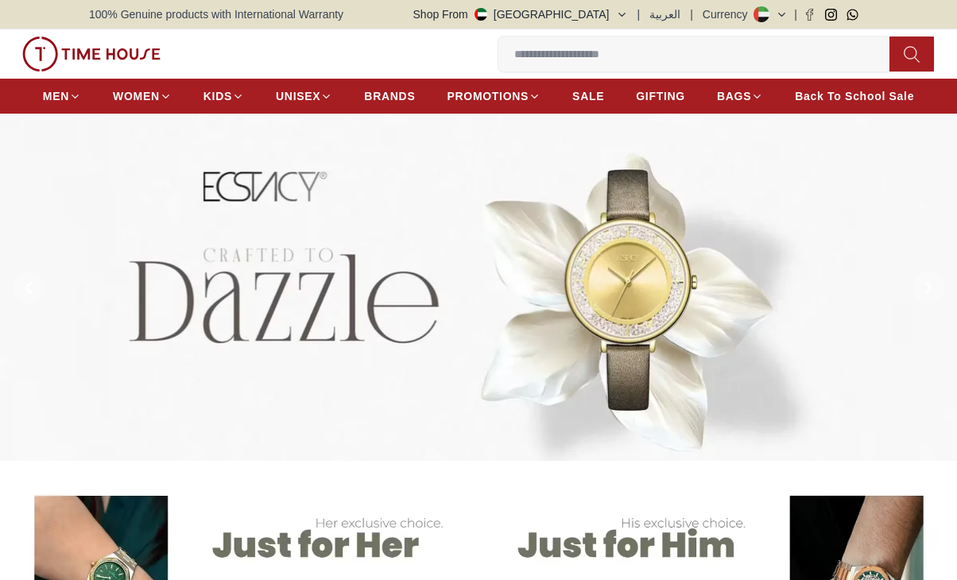  I want to click on a: KIDS, so click(223, 96).